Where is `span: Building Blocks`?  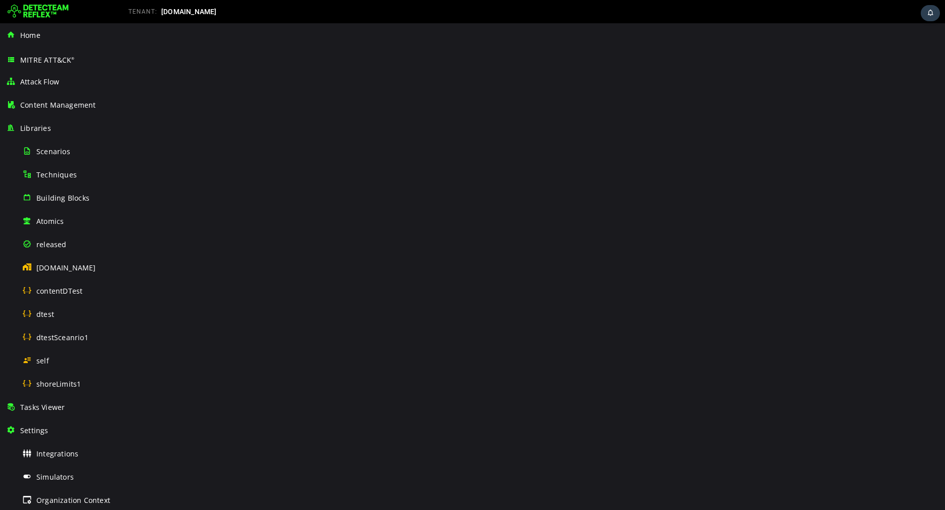 span: Building Blocks is located at coordinates (63, 198).